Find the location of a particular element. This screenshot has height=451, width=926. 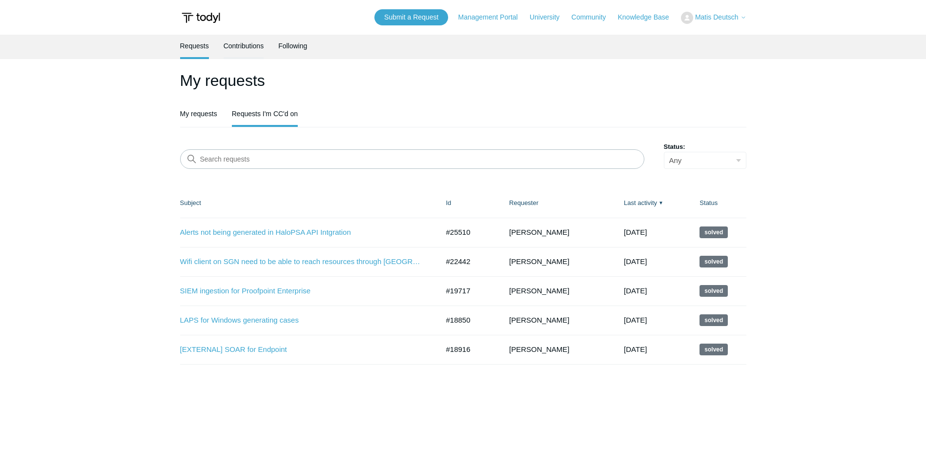

a: University is located at coordinates (549, 17).